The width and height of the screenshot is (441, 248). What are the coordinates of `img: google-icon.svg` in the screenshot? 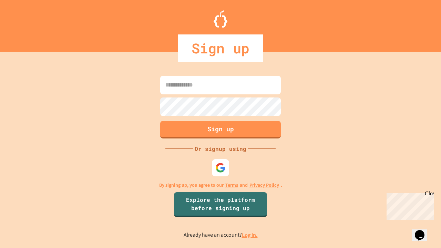 It's located at (221, 168).